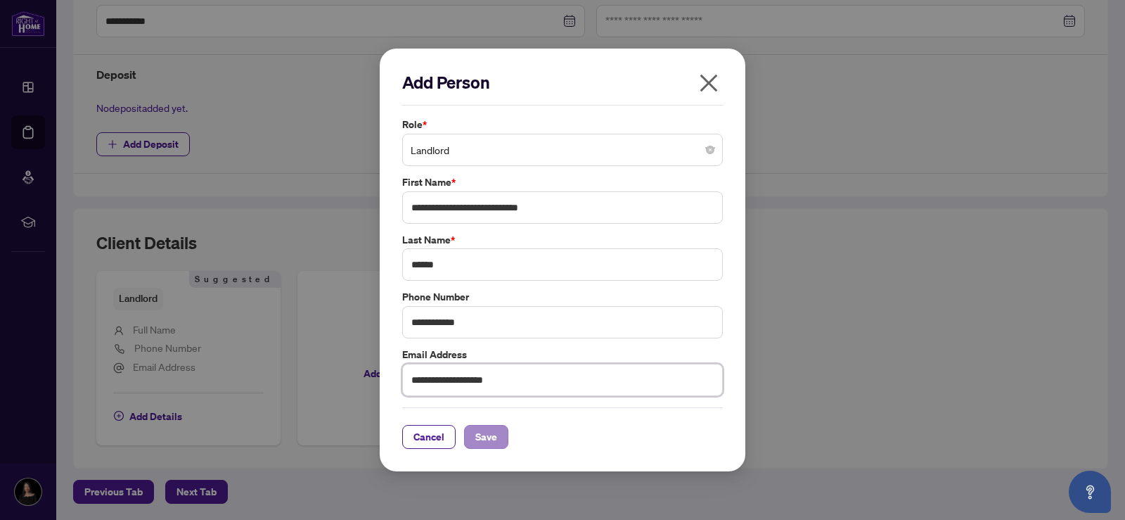 This screenshot has width=1125, height=520. Describe the element at coordinates (1090, 492) in the screenshot. I see `button: Open asap` at that location.